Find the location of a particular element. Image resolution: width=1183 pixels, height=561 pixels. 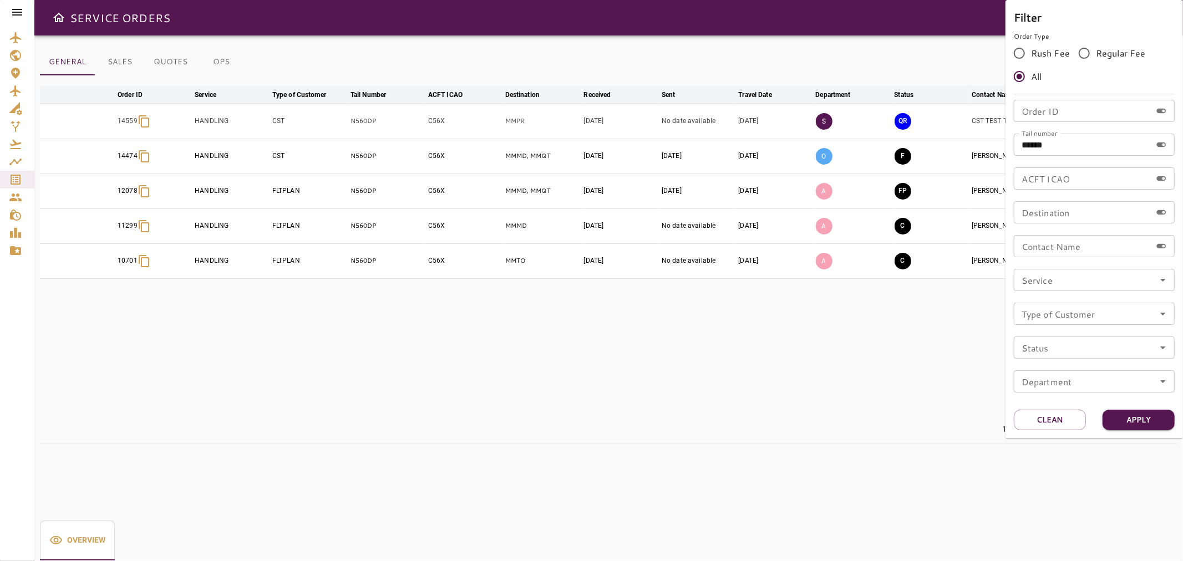

span: Rush Fee is located at coordinates (1050, 53).